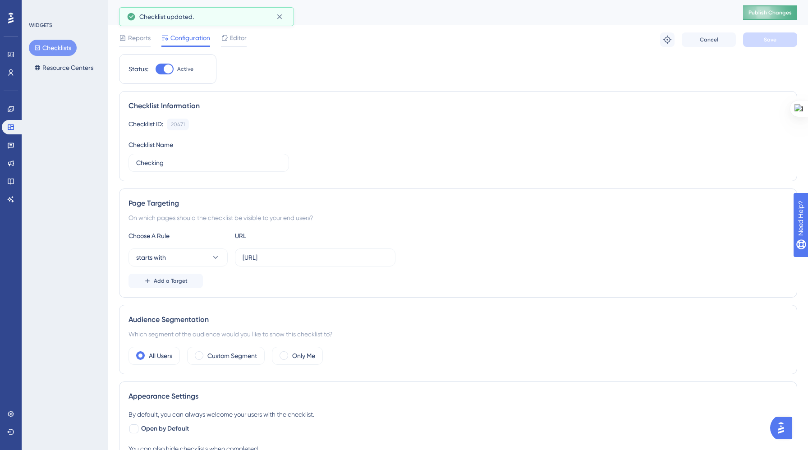 The width and height of the screenshot is (808, 450). Describe the element at coordinates (165, 429) in the screenshot. I see `span: Open by Default` at that location.